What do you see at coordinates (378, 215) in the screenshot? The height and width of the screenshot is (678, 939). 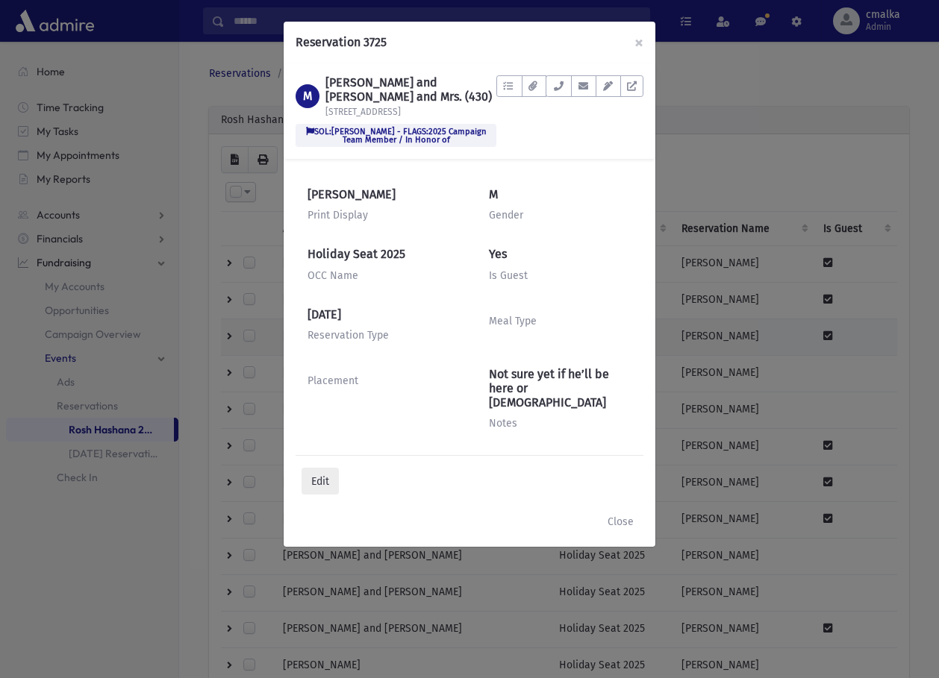 I see `div: Print Display` at bounding box center [378, 215].